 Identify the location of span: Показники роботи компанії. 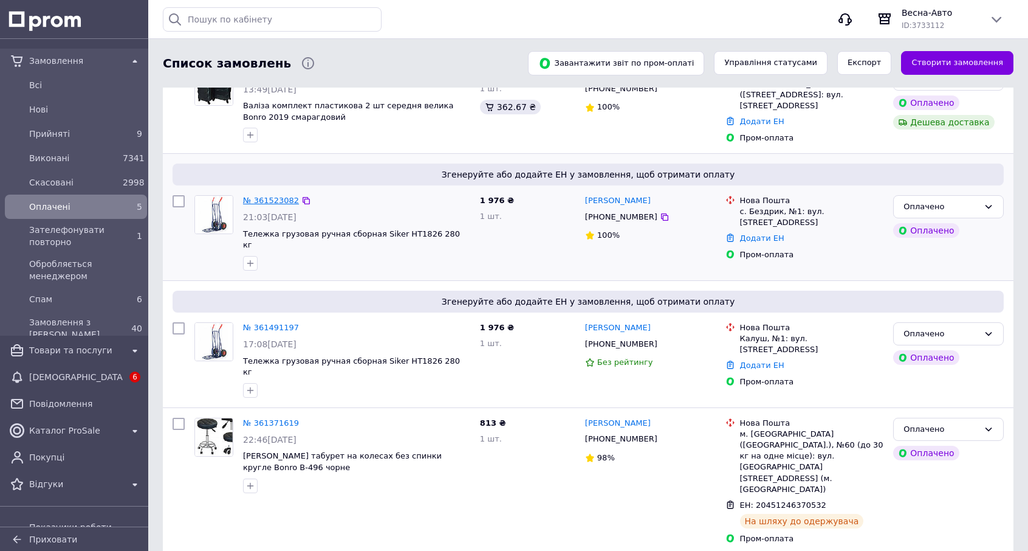
(86, 533).